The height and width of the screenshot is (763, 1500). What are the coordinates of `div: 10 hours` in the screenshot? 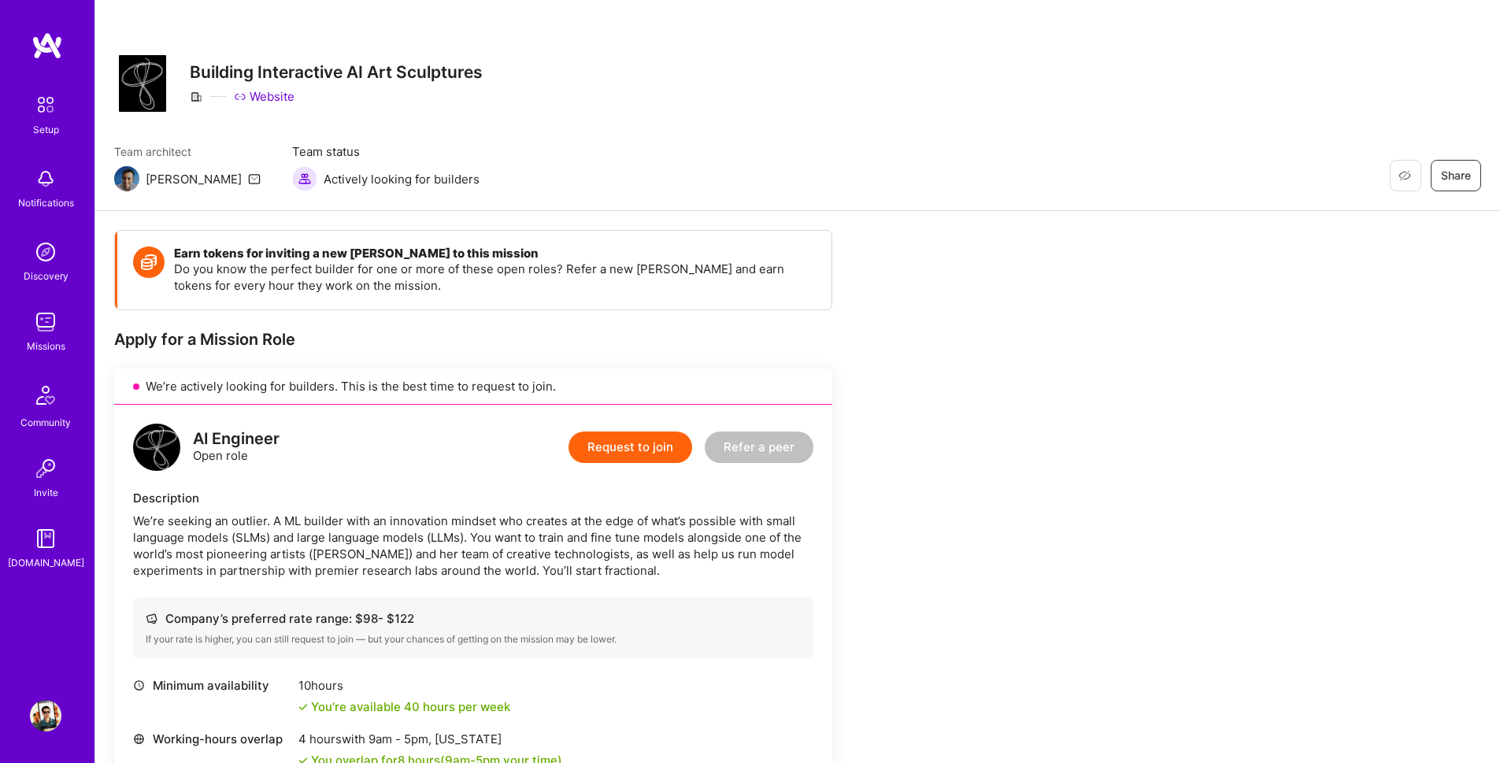 It's located at (404, 685).